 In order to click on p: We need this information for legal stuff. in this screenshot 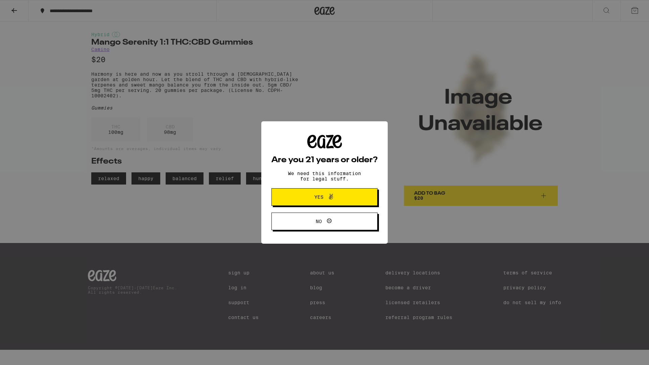, I will do `click(325, 176)`.